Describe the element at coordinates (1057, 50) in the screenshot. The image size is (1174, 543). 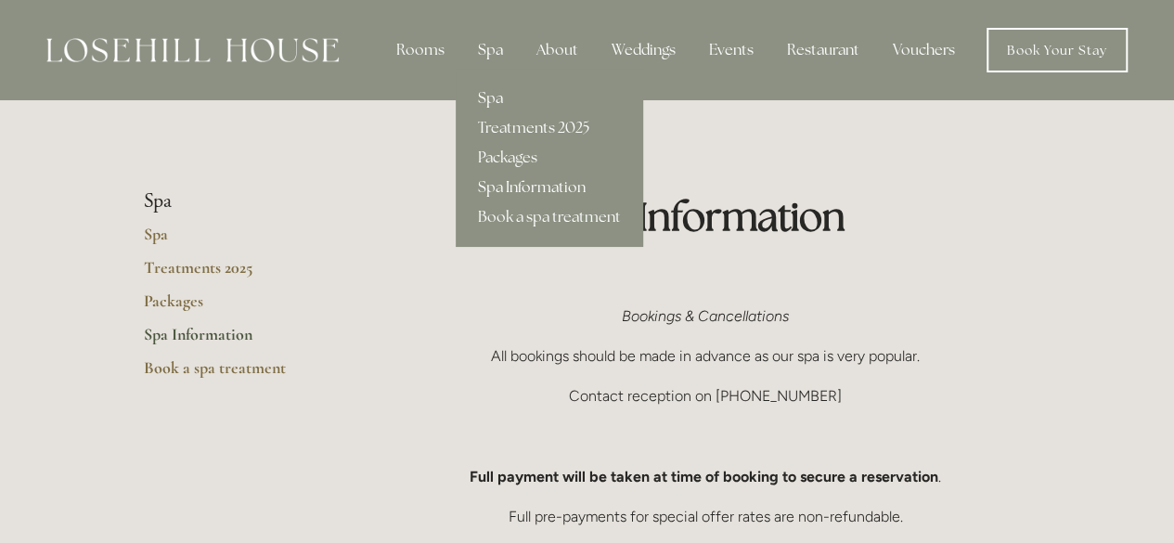
I see `a: Book Your Stay` at that location.